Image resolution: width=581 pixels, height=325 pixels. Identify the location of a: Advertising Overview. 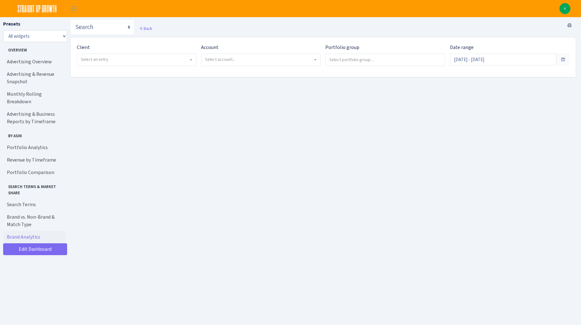
(34, 62).